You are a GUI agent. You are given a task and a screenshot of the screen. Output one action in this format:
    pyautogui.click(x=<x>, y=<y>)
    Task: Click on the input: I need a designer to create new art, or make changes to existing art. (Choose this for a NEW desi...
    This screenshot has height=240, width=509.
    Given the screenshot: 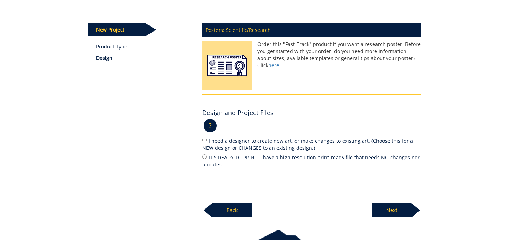 What is the action you would take?
    pyautogui.click(x=204, y=140)
    